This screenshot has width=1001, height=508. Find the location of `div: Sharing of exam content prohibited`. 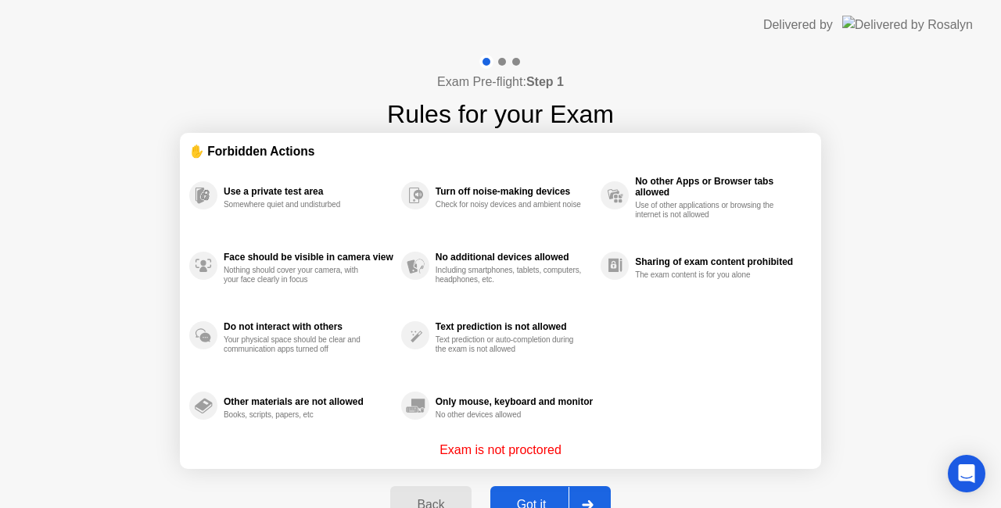

div: Sharing of exam content prohibited is located at coordinates (719, 262).